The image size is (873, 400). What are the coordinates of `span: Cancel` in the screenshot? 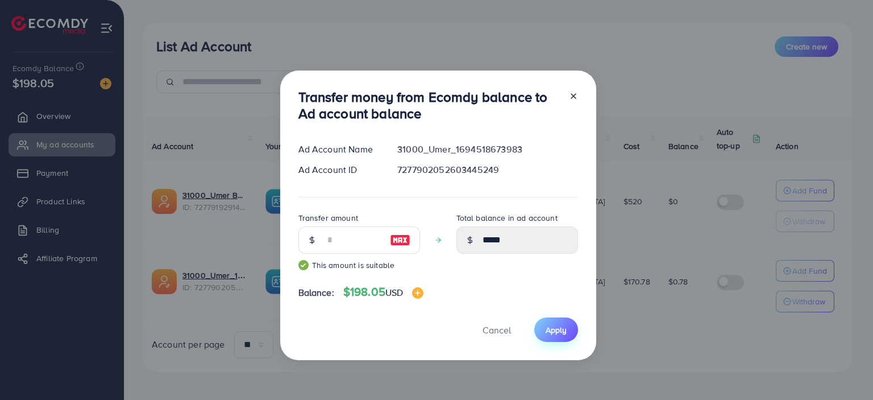 It's located at (497, 330).